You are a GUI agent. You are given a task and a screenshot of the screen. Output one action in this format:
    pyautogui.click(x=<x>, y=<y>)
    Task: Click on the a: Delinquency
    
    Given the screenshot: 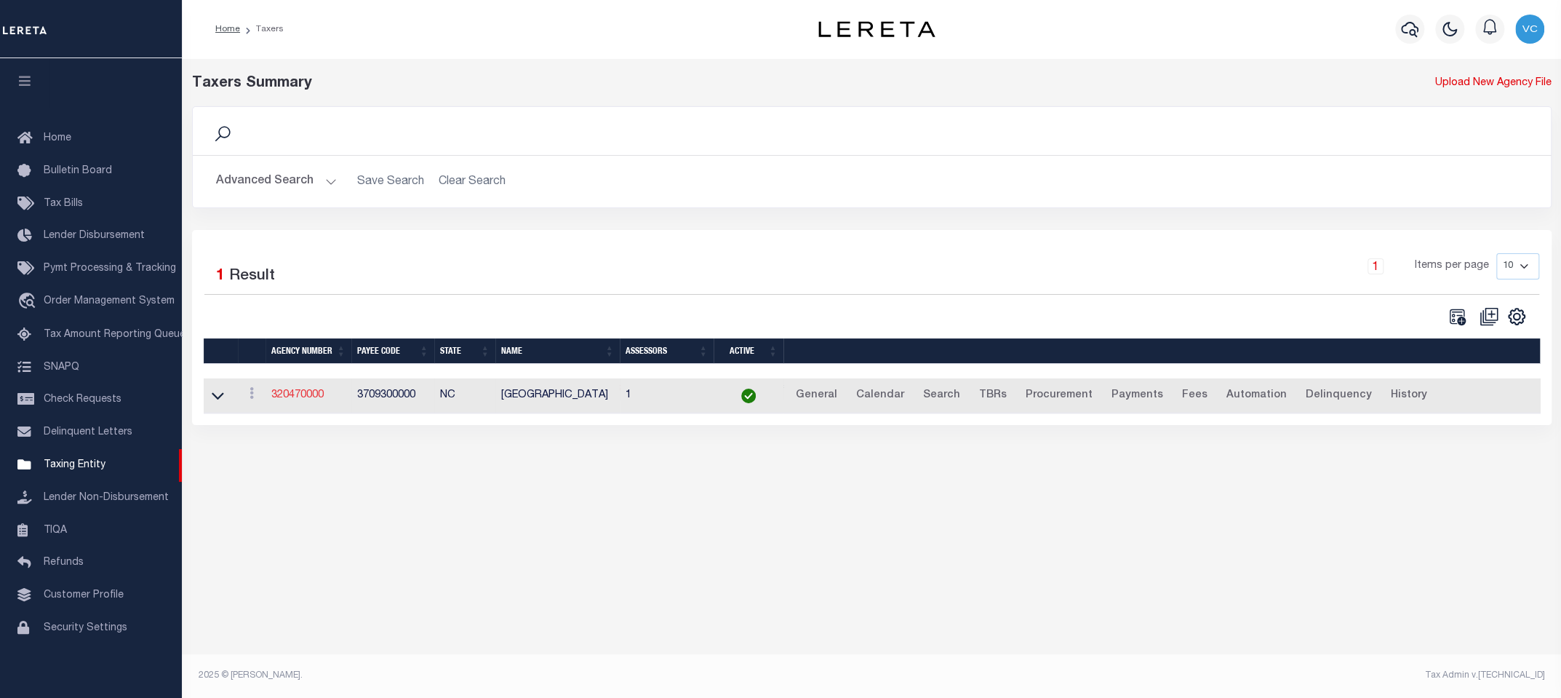 What is the action you would take?
    pyautogui.click(x=1338, y=396)
    